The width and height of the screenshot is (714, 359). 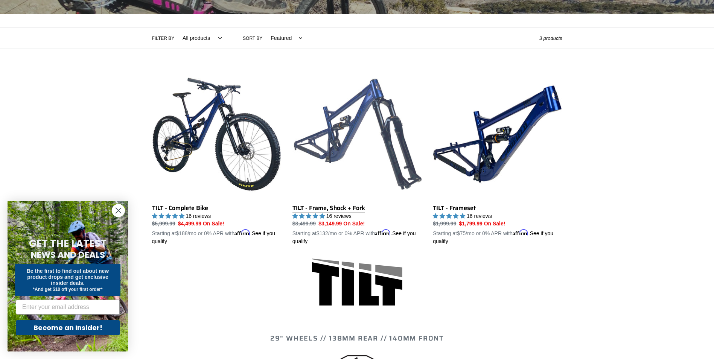 What do you see at coordinates (163, 38) in the screenshot?
I see `label: Filter by` at bounding box center [163, 38].